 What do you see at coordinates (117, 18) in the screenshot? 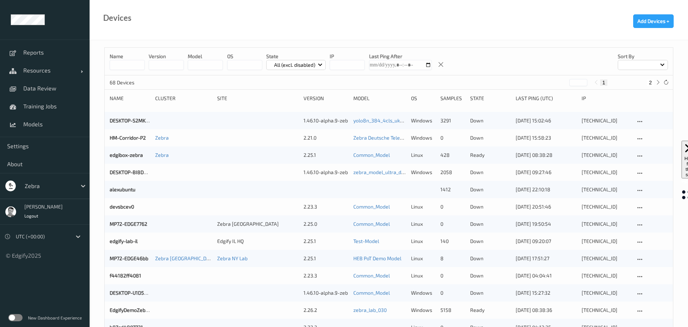
I see `div: Devices` at bounding box center [117, 18].